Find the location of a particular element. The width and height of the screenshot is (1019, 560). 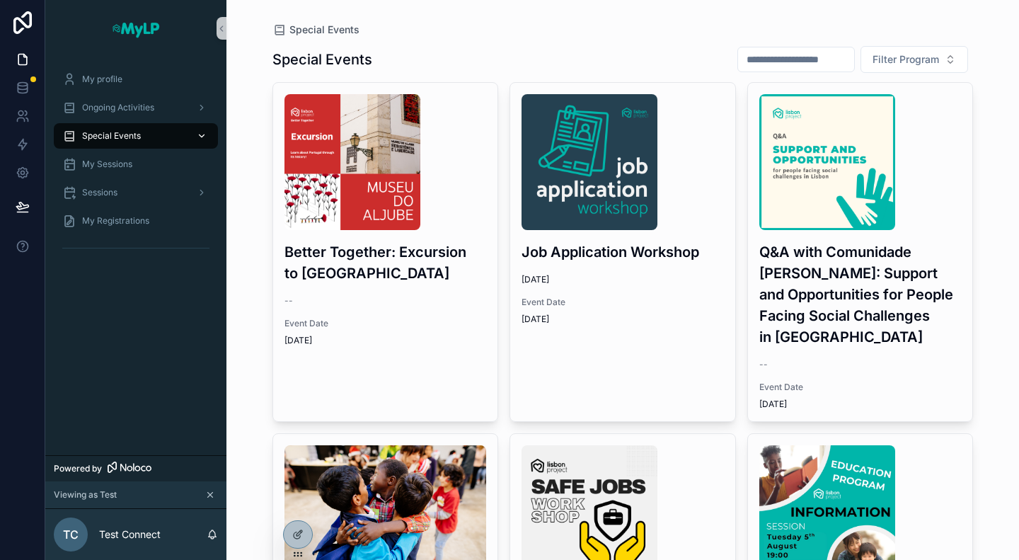

div: scrollable content is located at coordinates (136, 167).